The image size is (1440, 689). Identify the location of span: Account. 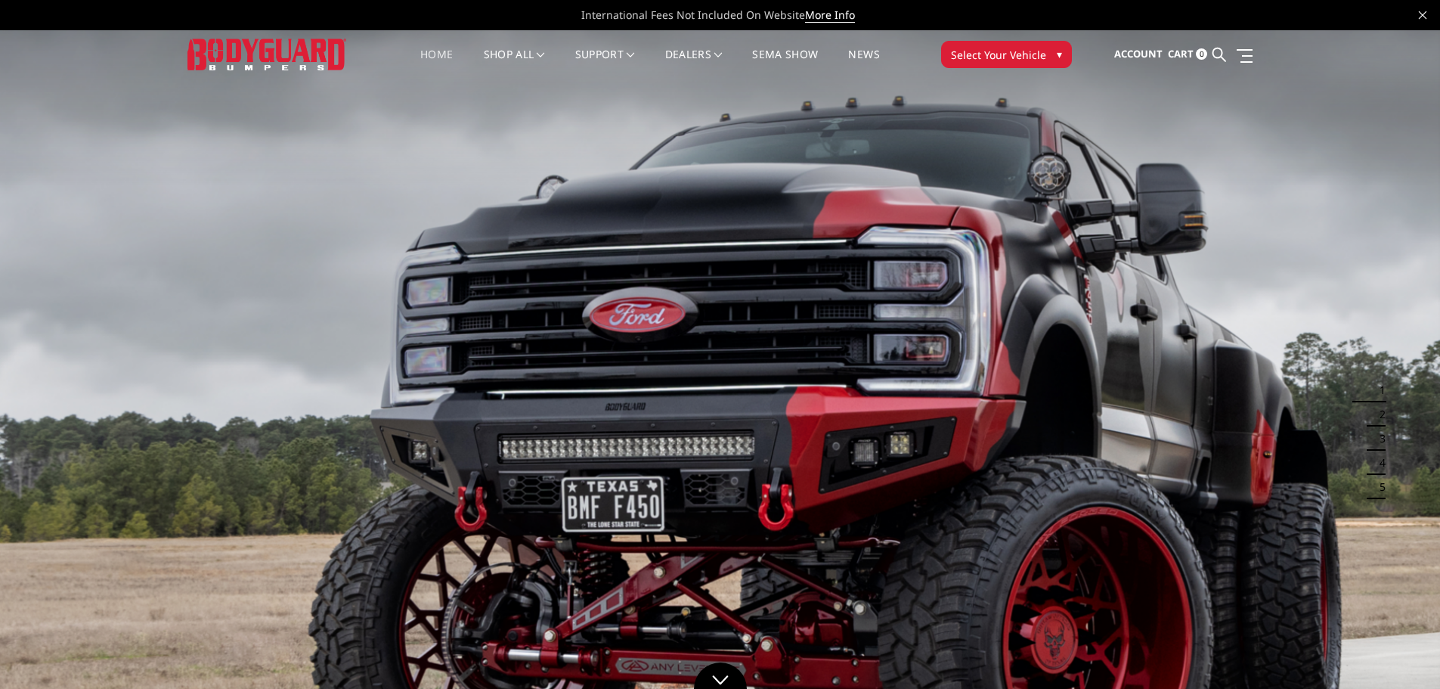
(1138, 54).